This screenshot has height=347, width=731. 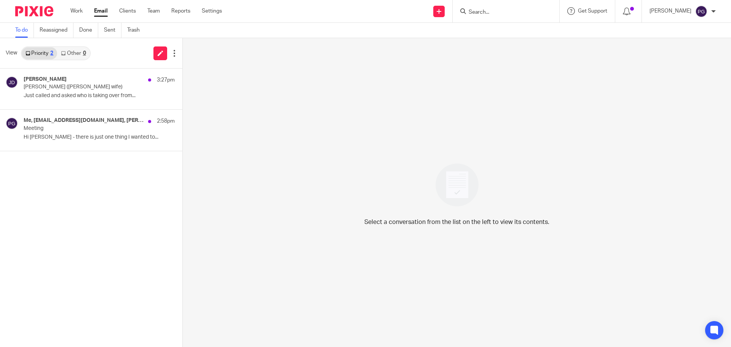 I want to click on a: Clients, so click(x=128, y=11).